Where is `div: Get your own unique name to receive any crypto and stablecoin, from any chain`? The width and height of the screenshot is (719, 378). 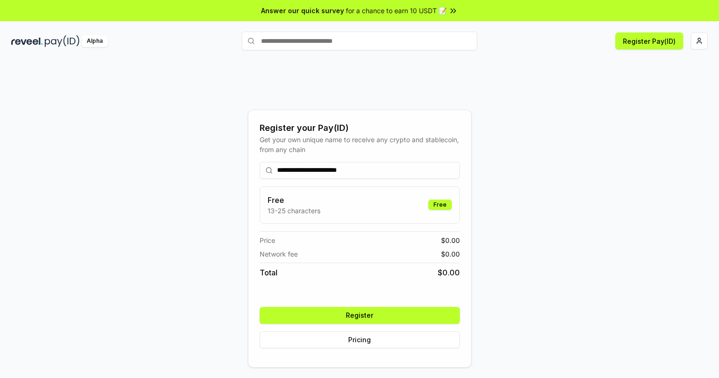
div: Get your own unique name to receive any crypto and stablecoin, from any chain is located at coordinates (359, 145).